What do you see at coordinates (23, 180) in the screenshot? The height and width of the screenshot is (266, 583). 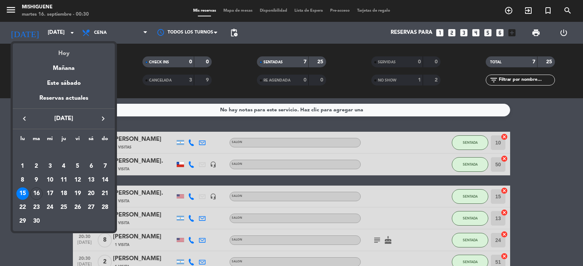 I see `td: 8 de septiembre de 2025` at bounding box center [23, 180].